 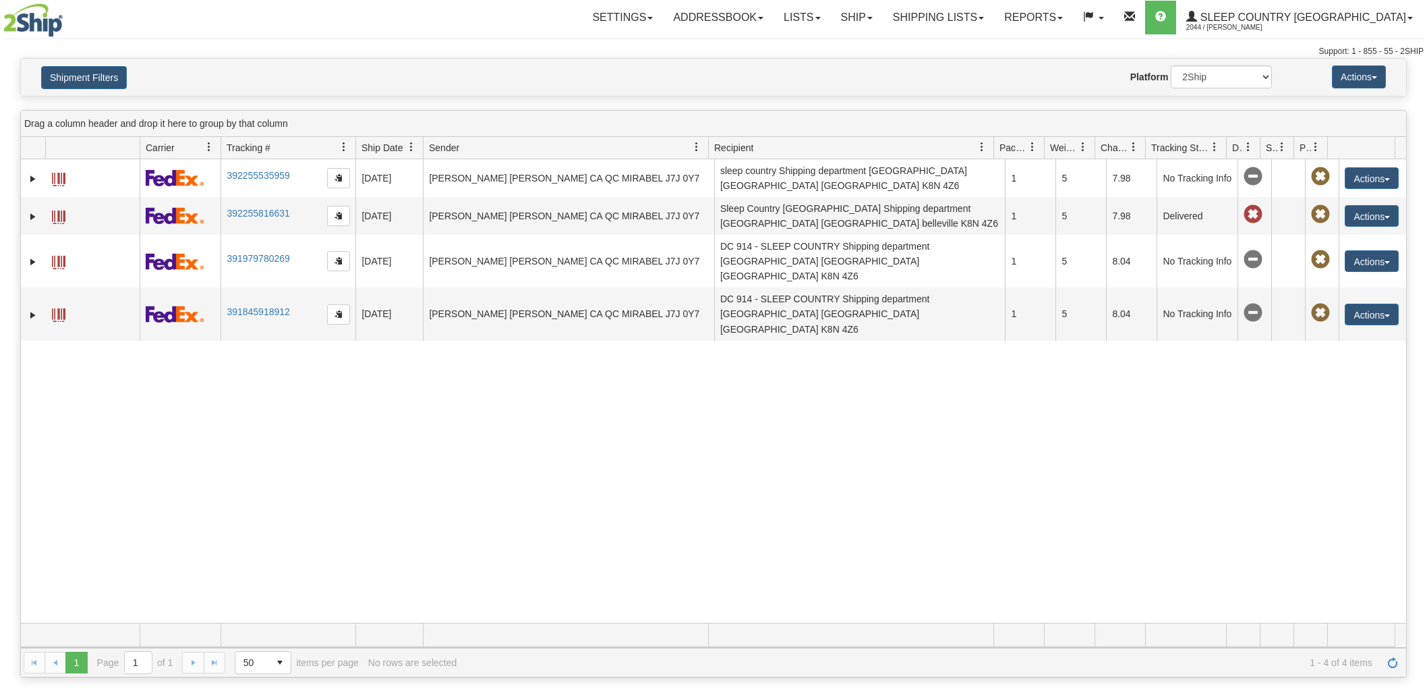 What do you see at coordinates (1033, 18) in the screenshot?
I see `a: Reports` at bounding box center [1033, 18].